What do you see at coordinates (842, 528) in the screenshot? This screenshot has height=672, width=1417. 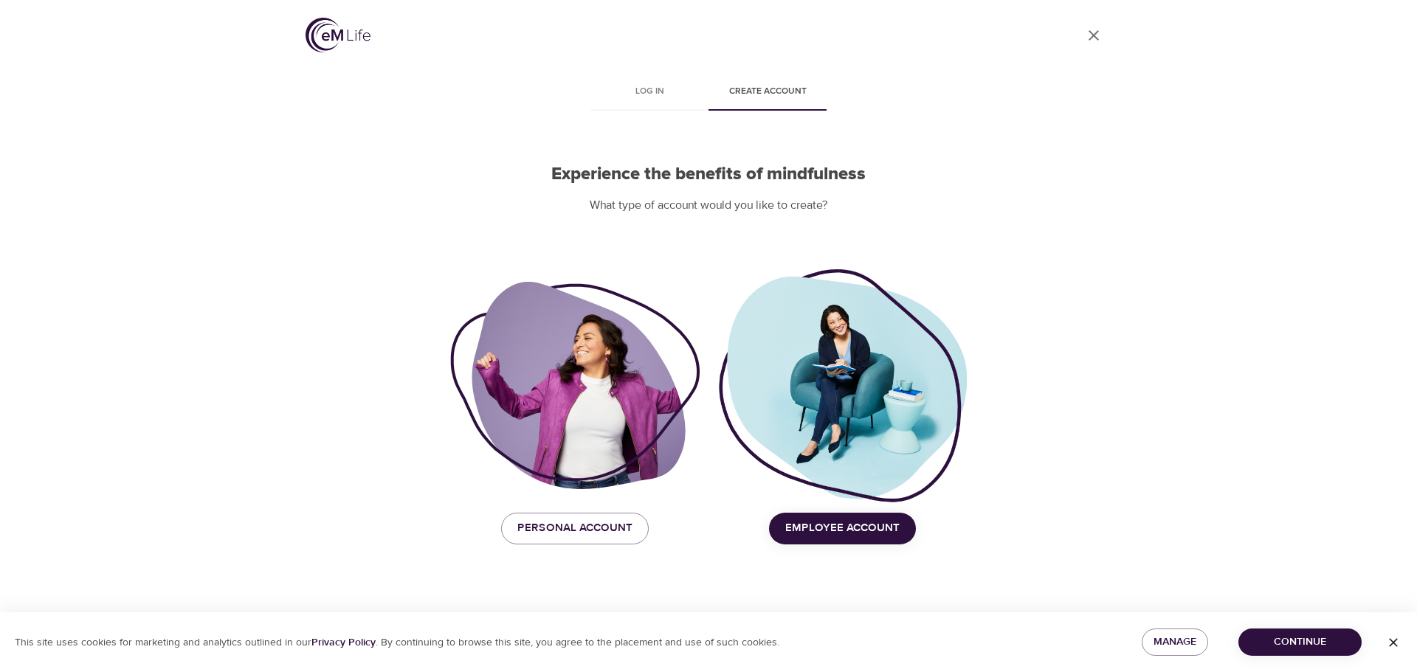 I see `span: Employee Account` at bounding box center [842, 528].